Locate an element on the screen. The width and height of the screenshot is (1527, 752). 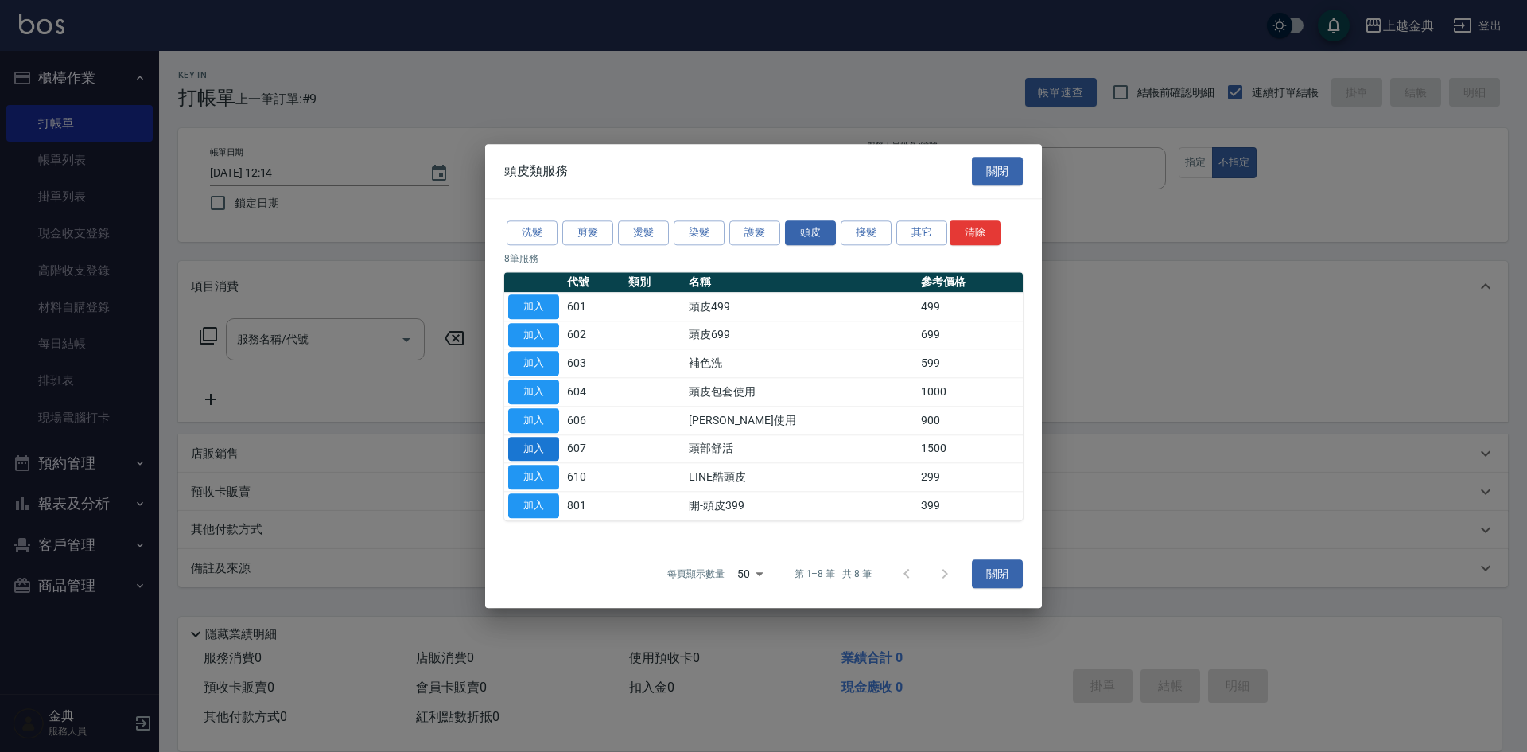
span: 頭皮類服務 is located at coordinates (536, 171).